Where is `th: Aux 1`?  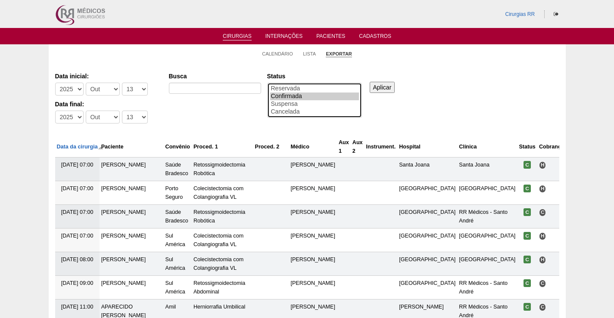 th: Aux 1 is located at coordinates (344, 147).